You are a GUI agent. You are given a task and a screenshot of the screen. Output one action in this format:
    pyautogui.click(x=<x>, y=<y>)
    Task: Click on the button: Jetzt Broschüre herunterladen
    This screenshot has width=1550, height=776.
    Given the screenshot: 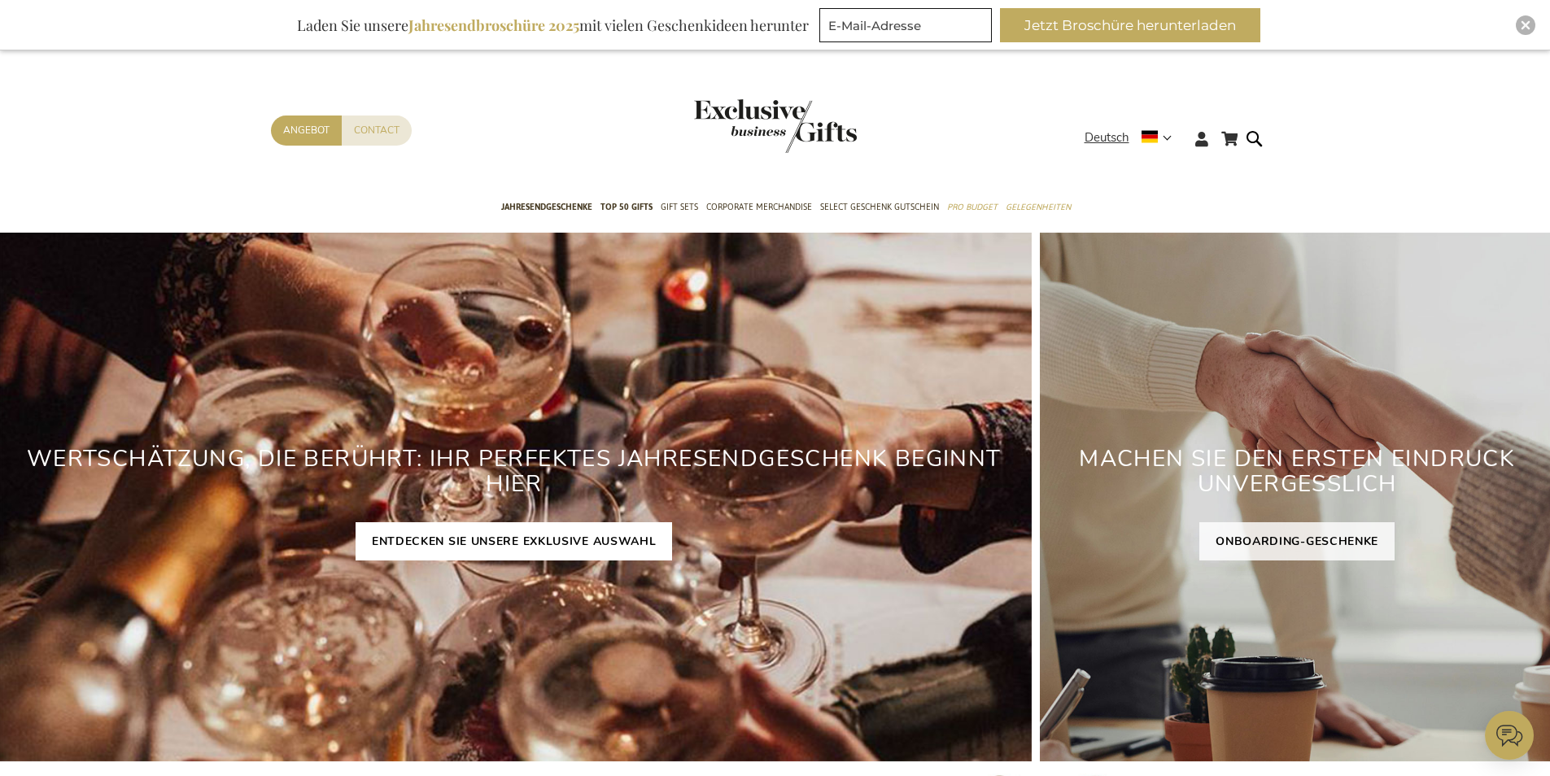 What is the action you would take?
    pyautogui.click(x=1130, y=25)
    